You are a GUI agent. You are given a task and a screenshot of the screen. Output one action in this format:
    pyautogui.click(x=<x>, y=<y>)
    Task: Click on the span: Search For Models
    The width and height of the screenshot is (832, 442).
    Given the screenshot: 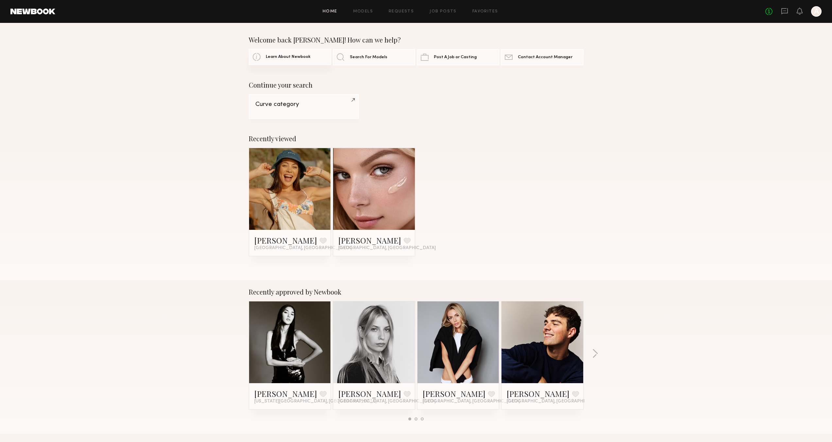 What is the action you would take?
    pyautogui.click(x=368, y=57)
    